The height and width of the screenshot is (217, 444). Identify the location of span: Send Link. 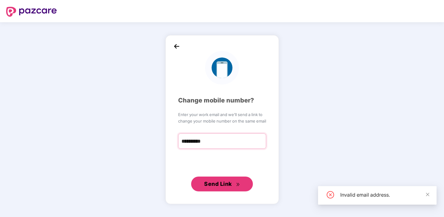
(218, 184).